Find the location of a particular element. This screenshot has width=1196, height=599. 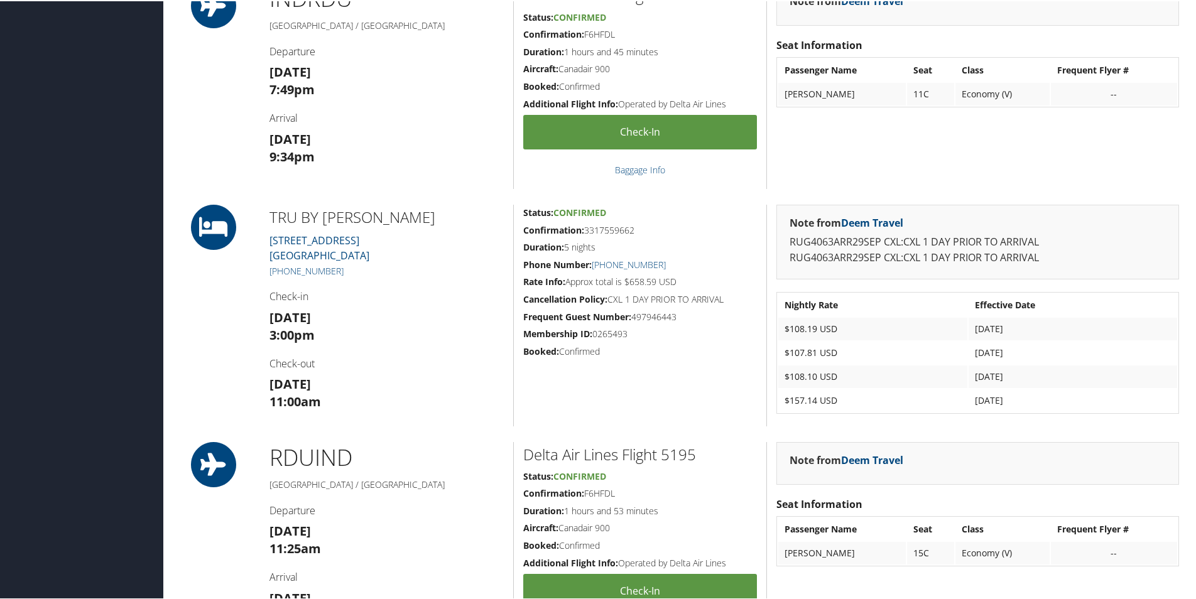

h4: Check-in is located at coordinates (386, 295).